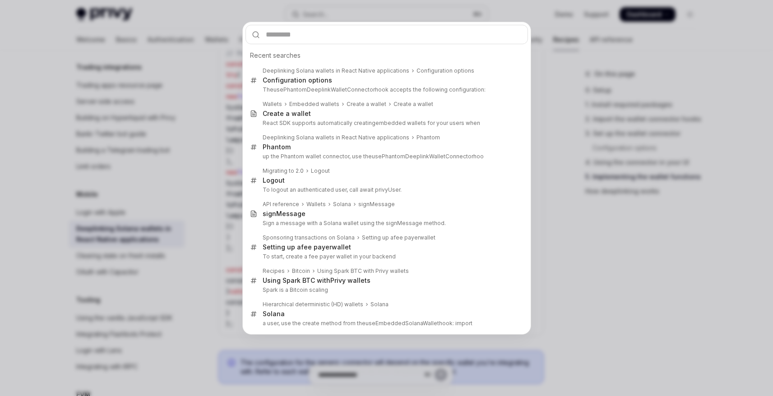 The image size is (773, 396). I want to click on div: API reference, so click(281, 205).